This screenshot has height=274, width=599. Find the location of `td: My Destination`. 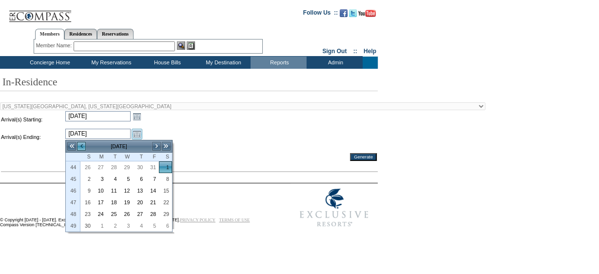

td: My Destination is located at coordinates (222, 62).